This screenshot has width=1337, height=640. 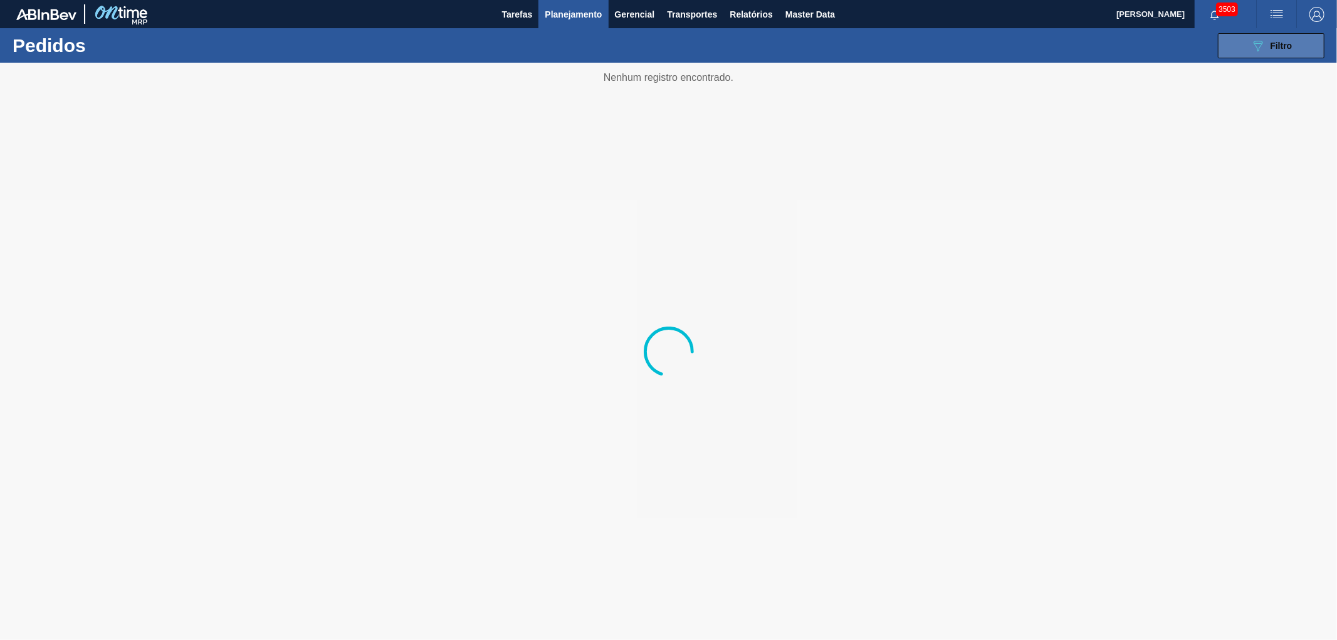 I want to click on span: 3503, so click(x=1227, y=9).